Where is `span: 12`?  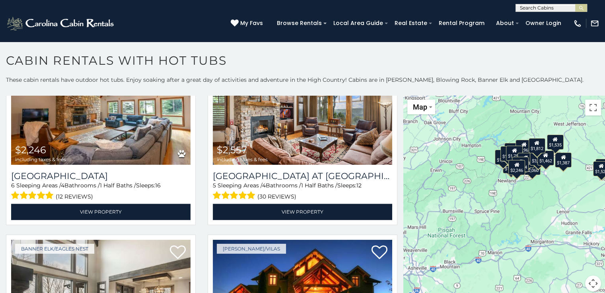 span: 12 is located at coordinates (358, 186).